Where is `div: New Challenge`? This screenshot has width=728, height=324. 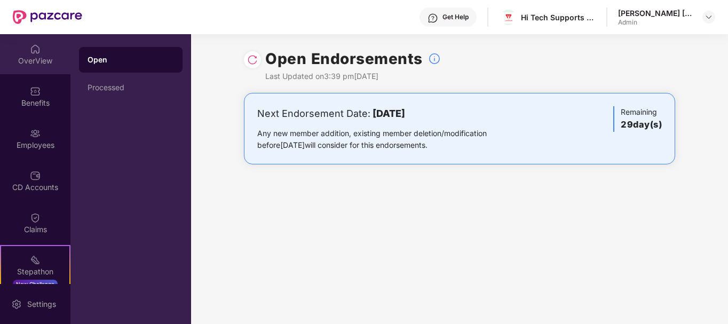 div: New Challenge is located at coordinates (35, 284).